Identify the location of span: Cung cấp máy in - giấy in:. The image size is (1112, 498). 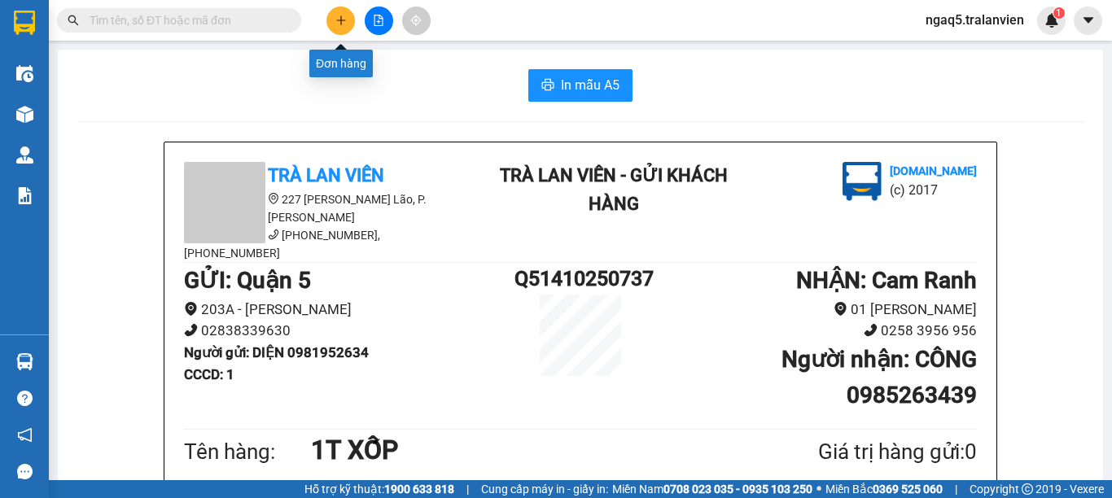
(545, 489).